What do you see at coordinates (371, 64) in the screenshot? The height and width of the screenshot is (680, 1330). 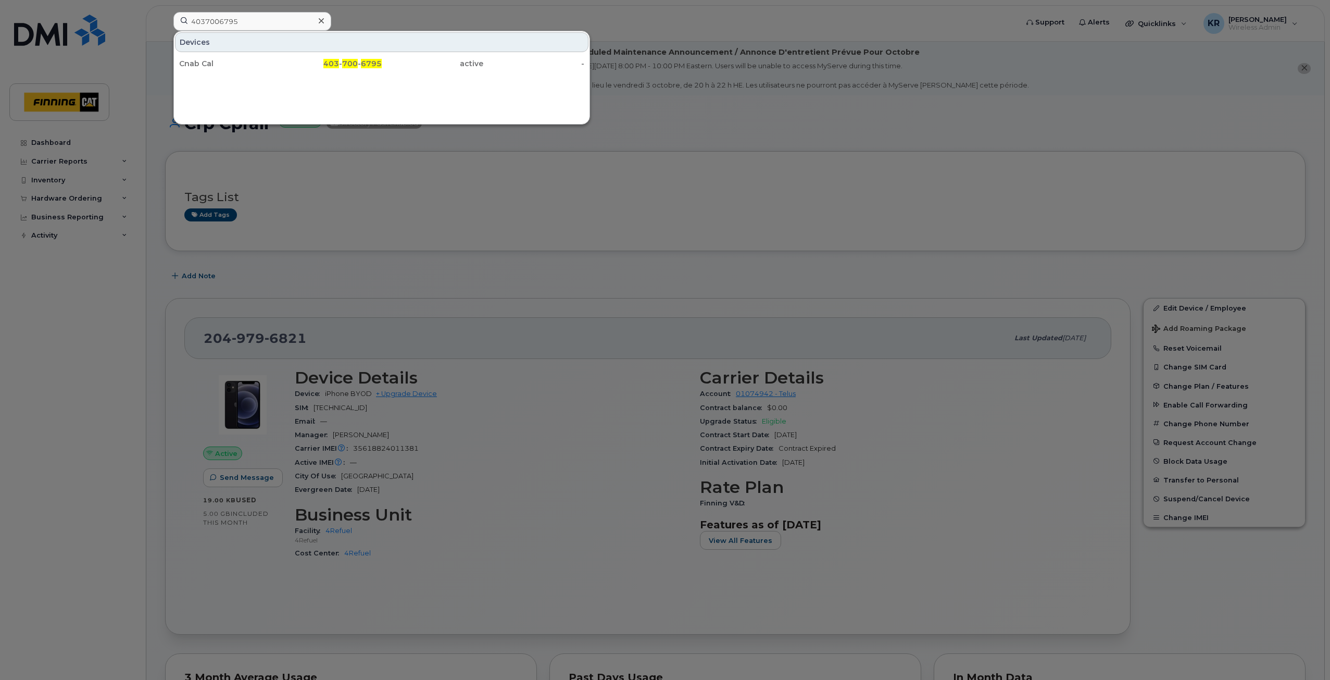 I see `span: 6795` at bounding box center [371, 64].